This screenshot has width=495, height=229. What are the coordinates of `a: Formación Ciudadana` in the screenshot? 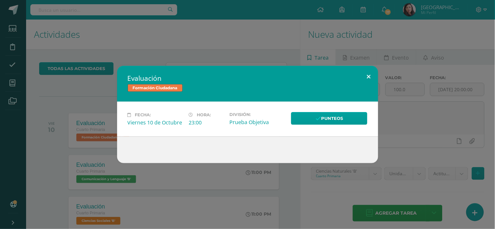 It's located at (155, 88).